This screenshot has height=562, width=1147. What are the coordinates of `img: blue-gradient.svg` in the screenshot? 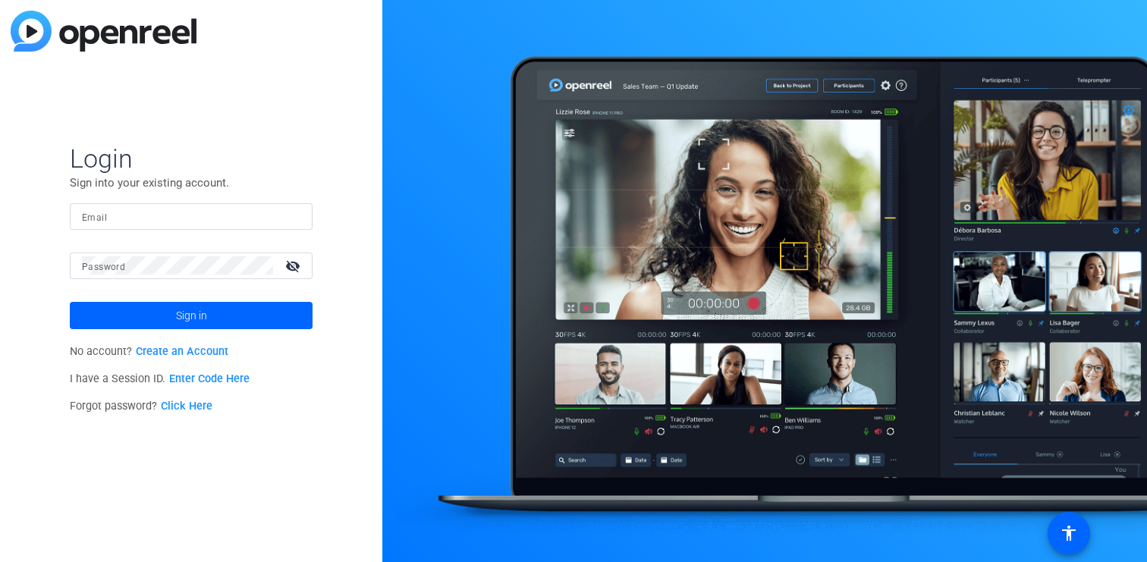 It's located at (103, 31).